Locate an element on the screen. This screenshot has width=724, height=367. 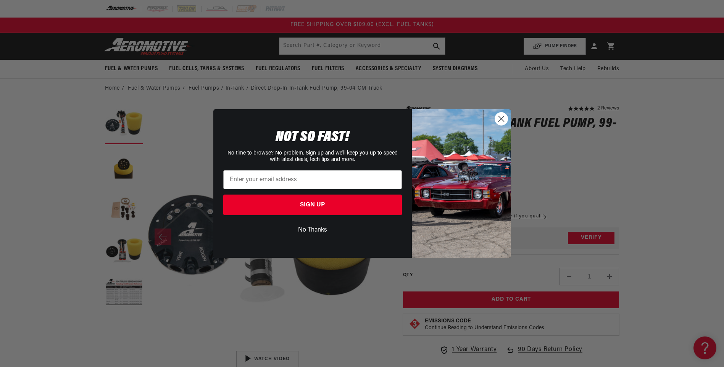
img: 85cdd541-2605-488b-b08c-a5ee7b438a35.jpeg is located at coordinates (461, 184).